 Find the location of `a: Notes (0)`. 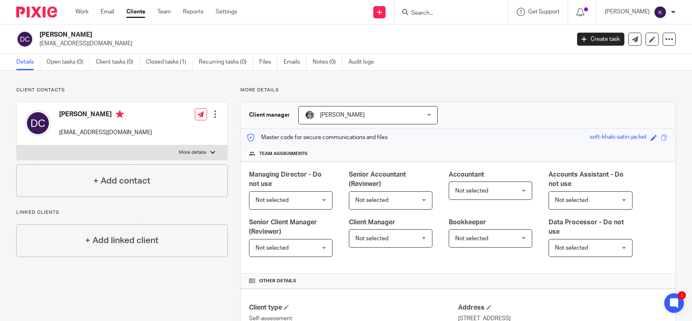

a: Notes (0) is located at coordinates (327, 62).